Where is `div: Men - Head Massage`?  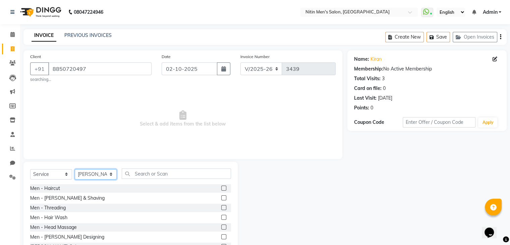 div: Men - Head Massage is located at coordinates (53, 227).